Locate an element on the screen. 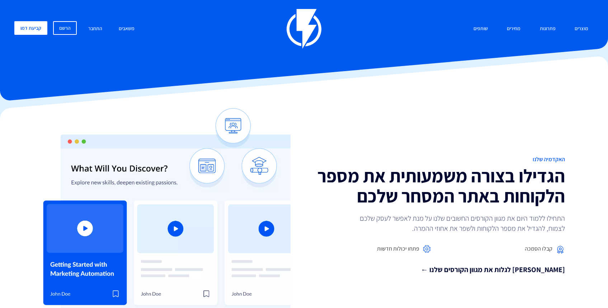 The image size is (608, 308). span: פתחו יכולות חדשות is located at coordinates (398, 249).